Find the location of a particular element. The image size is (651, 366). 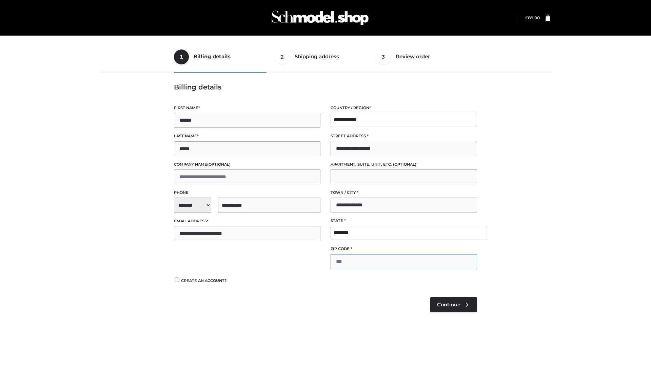

label: Last name is located at coordinates (247, 136).